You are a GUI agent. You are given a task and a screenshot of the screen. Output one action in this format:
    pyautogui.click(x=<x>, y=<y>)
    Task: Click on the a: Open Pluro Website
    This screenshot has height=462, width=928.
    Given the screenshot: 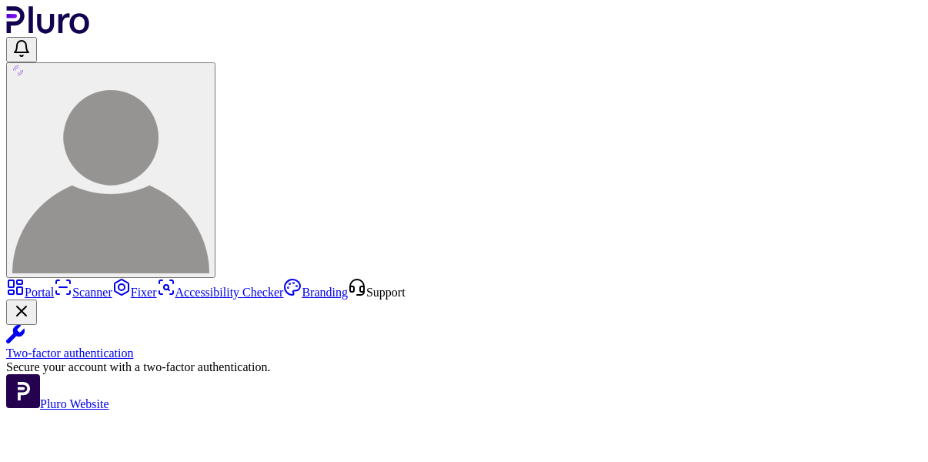 What is the action you would take?
    pyautogui.click(x=58, y=403)
    